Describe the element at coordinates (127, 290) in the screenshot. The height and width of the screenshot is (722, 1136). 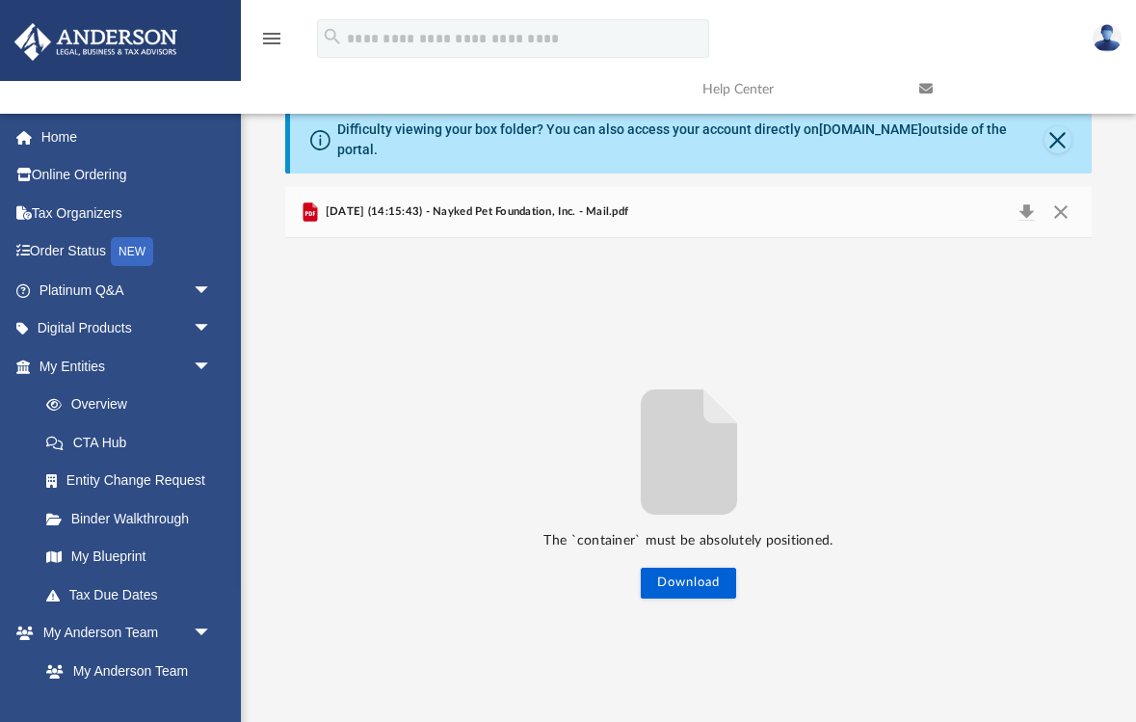
I see `a: Platinum Q&Aarrow_drop_down` at that location.